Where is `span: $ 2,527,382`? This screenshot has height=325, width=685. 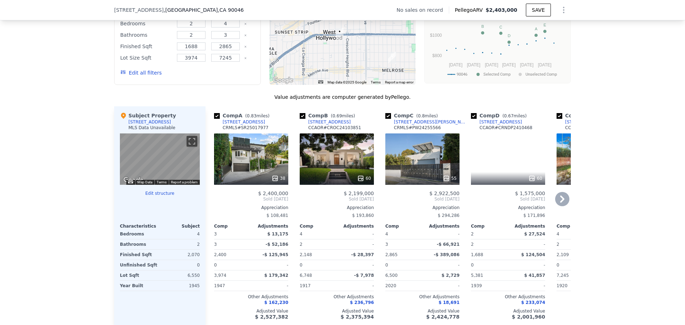 span: $ 2,527,382 is located at coordinates (272, 317).